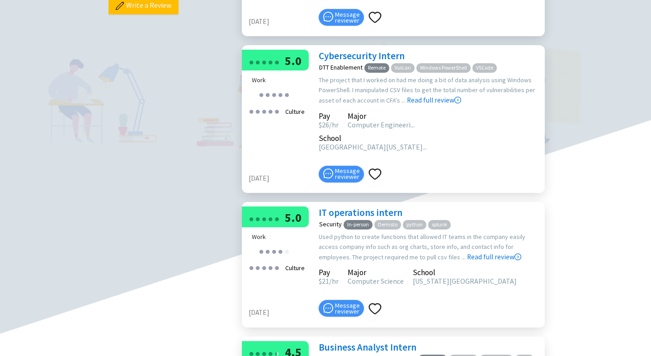  I want to click on span: Computer Engineeri..., so click(381, 125).